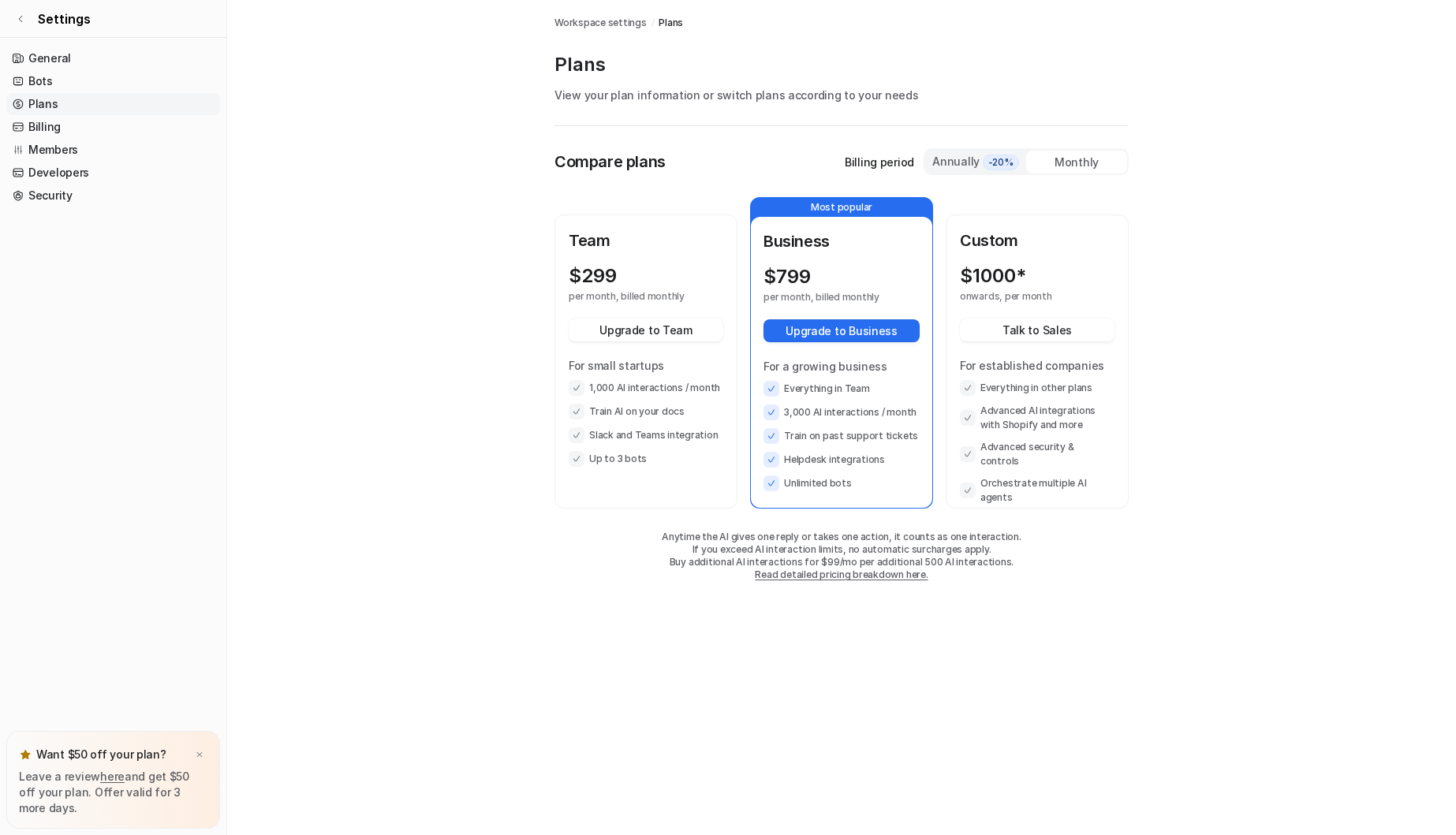 Image resolution: width=1456 pixels, height=835 pixels. I want to click on li: Everything in Team, so click(841, 389).